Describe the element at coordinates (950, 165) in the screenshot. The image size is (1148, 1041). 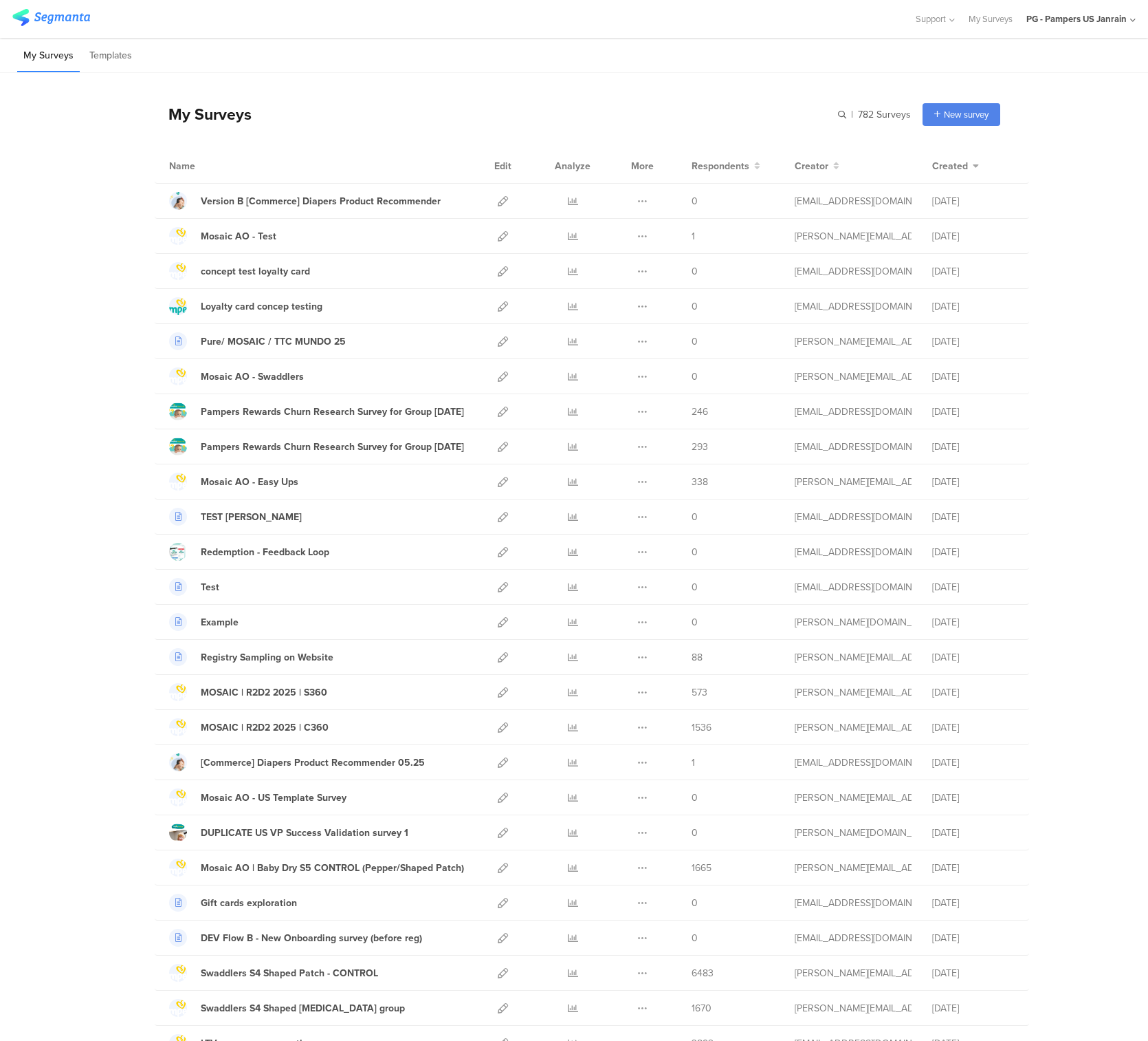
I see `span: Created` at that location.